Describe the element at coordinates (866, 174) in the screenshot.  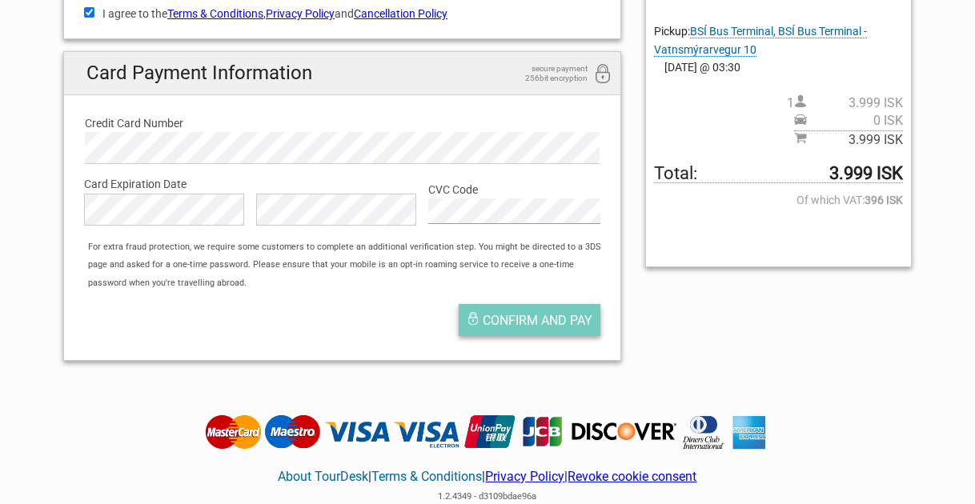
I see `strong: 3.999 ISK` at that location.